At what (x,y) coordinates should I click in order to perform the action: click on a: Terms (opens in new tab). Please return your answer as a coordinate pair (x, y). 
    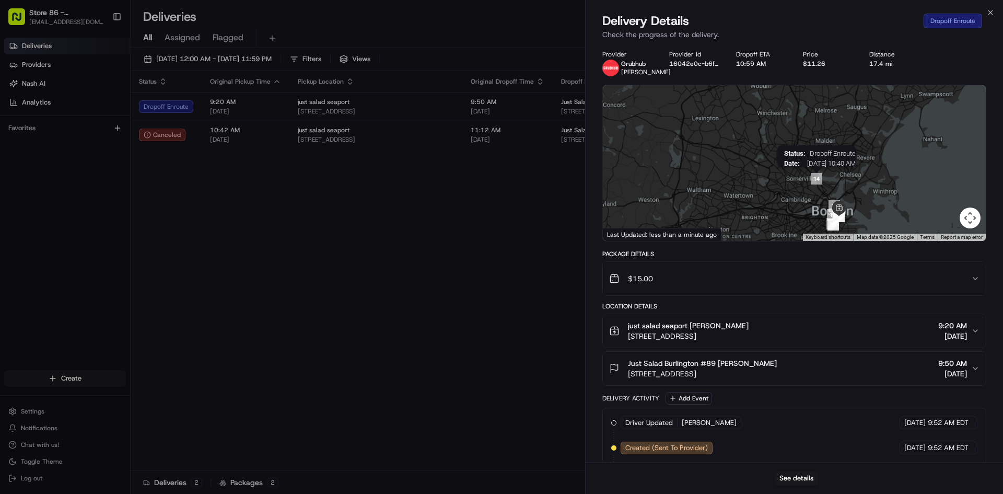
    Looking at the image, I should click on (927, 237).